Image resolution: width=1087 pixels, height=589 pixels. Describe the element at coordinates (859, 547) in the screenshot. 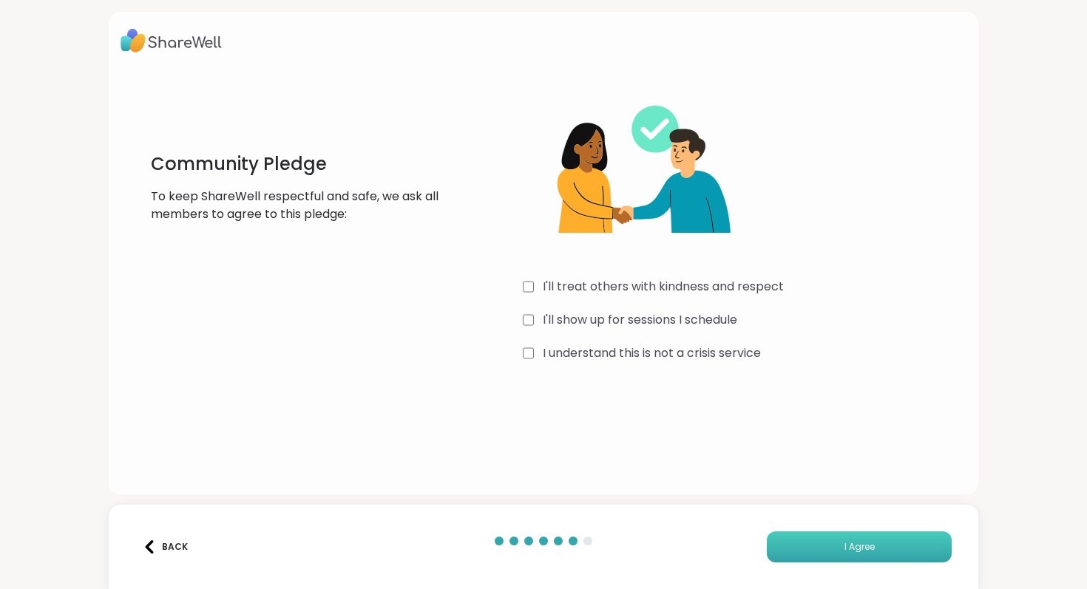

I see `span: I Agree` at that location.